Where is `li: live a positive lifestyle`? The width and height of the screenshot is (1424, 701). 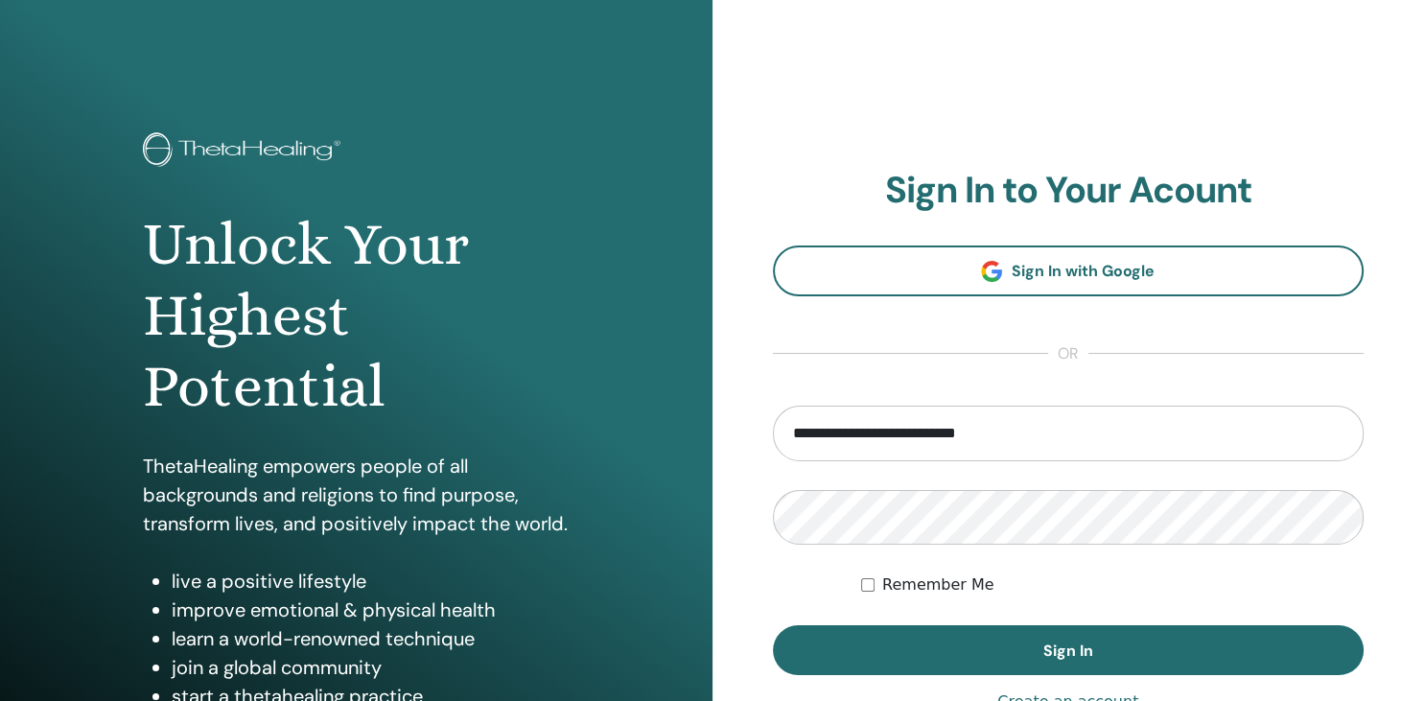 li: live a positive lifestyle is located at coordinates (370, 581).